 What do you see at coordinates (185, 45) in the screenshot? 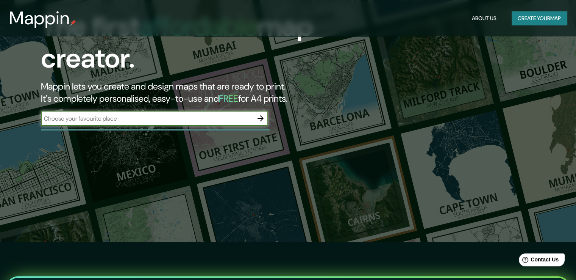
I see `h1: The first map creator.` at bounding box center [185, 45].